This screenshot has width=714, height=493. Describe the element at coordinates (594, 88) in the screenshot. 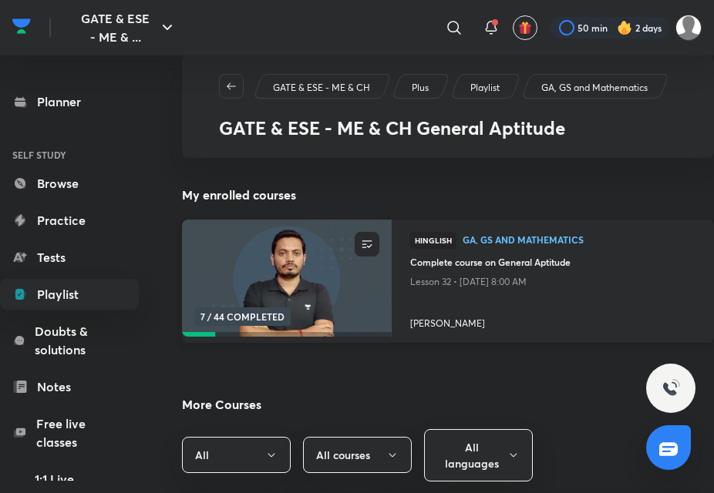

I see `p: GA, GS and Mathematics` at that location.